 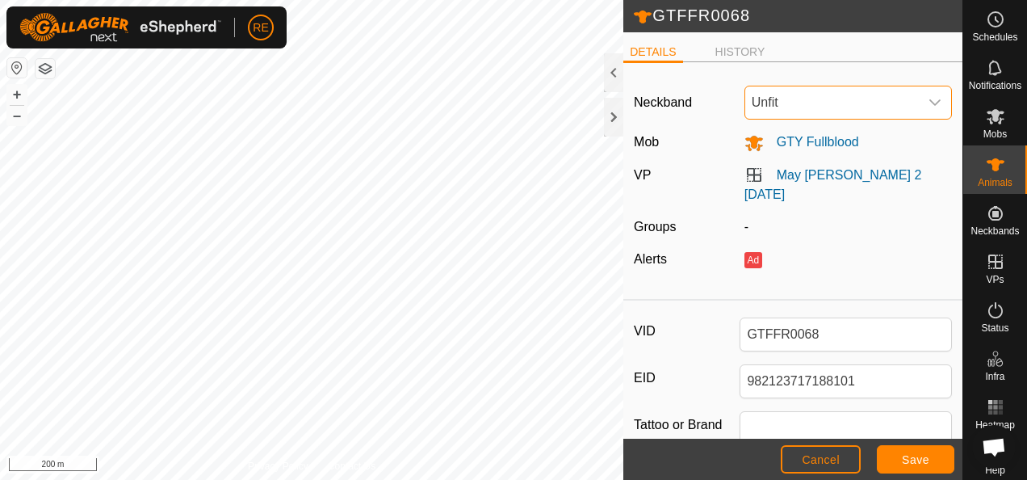 What do you see at coordinates (995, 86) in the screenshot?
I see `span: Notifications` at bounding box center [995, 86].